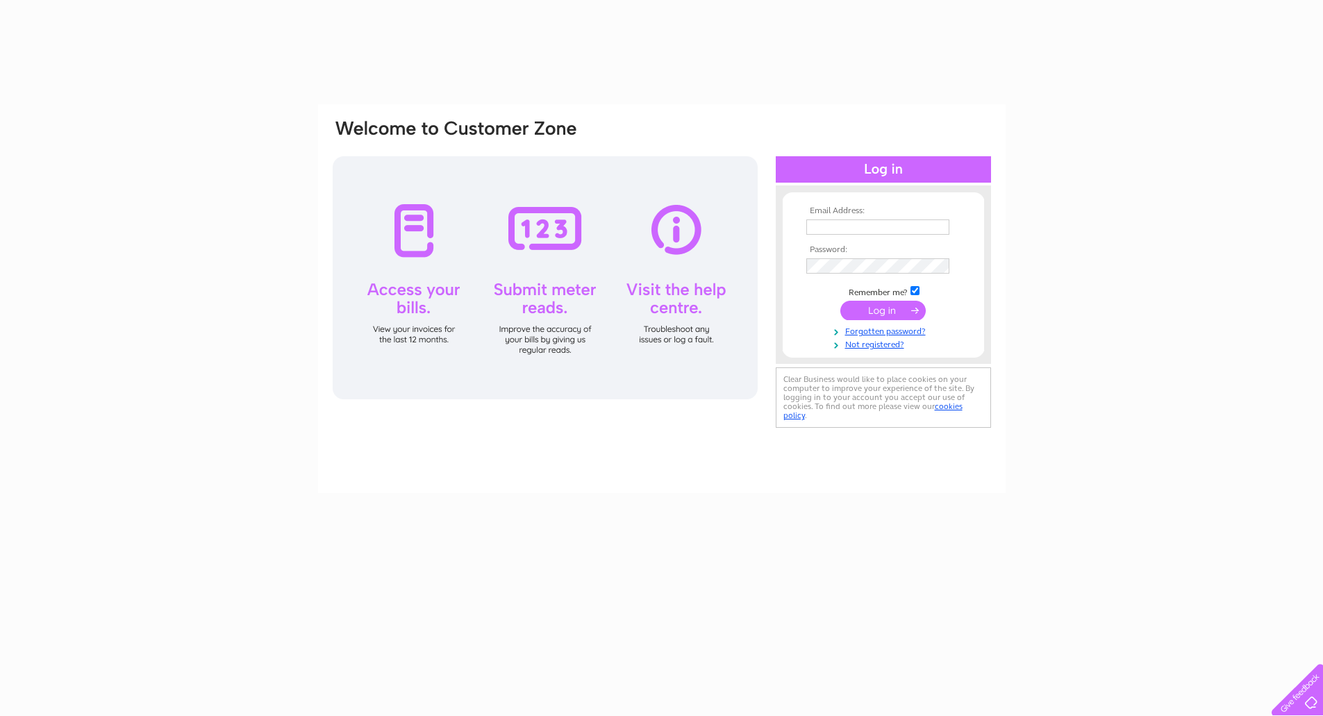 The height and width of the screenshot is (716, 1323). I want to click on a: cookies policy, so click(873, 411).